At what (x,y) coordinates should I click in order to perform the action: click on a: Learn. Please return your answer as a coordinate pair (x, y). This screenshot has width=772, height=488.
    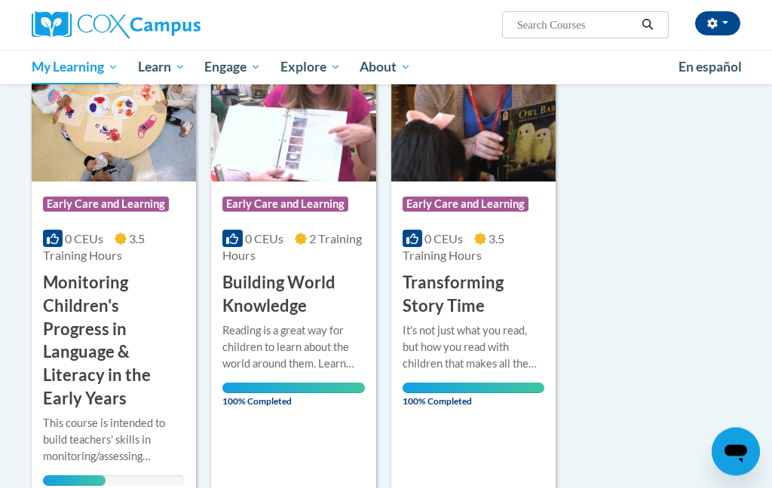
    Looking at the image, I should click on (161, 67).